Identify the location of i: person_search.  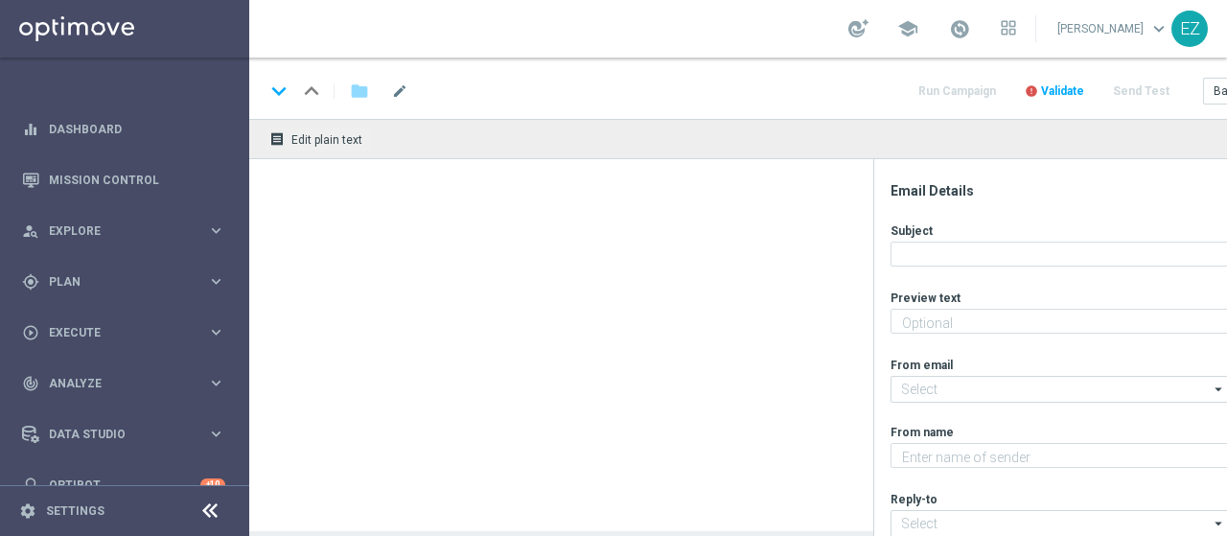
(31, 231).